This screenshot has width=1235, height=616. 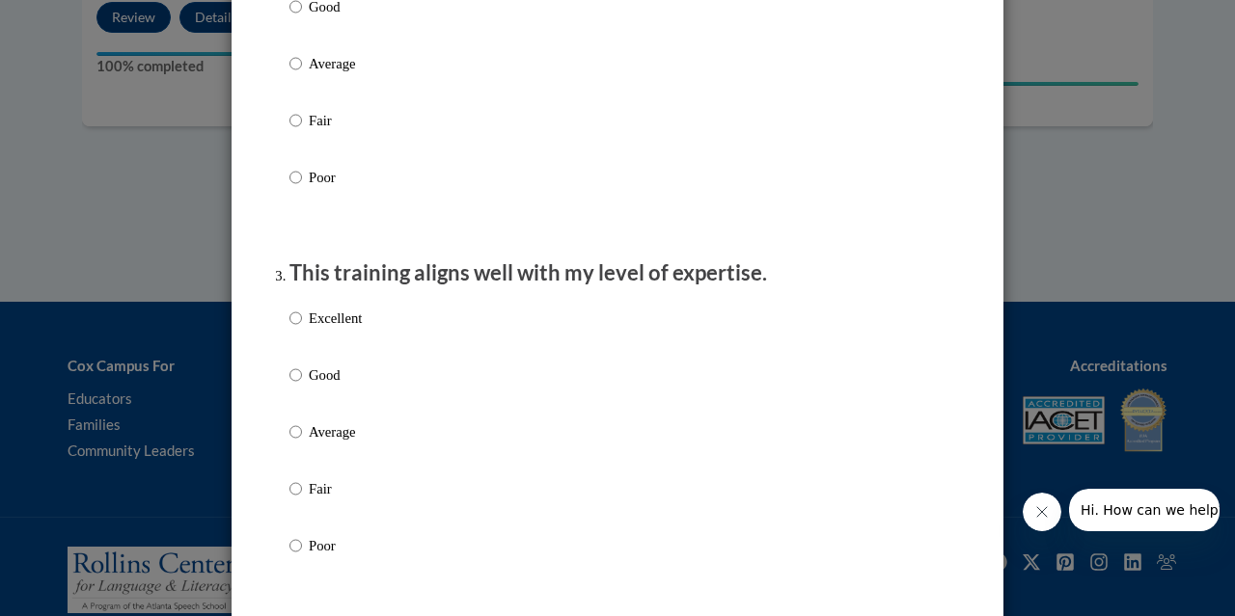 What do you see at coordinates (335, 318) in the screenshot?
I see `p: Excellent` at bounding box center [335, 318].